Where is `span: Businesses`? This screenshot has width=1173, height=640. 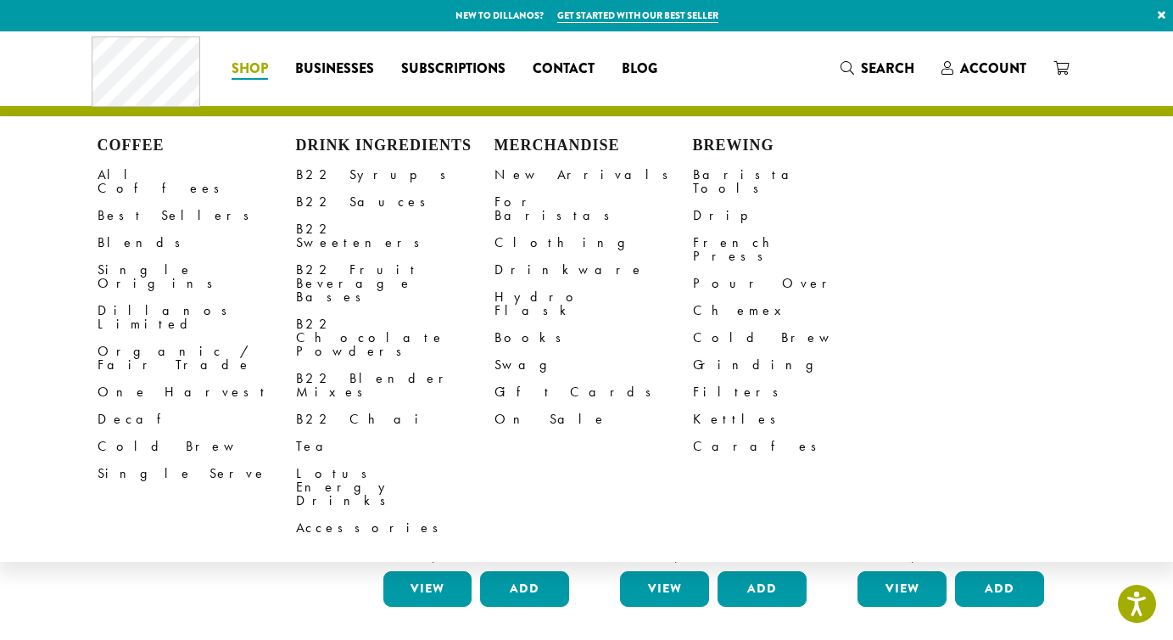 span: Businesses is located at coordinates (334, 69).